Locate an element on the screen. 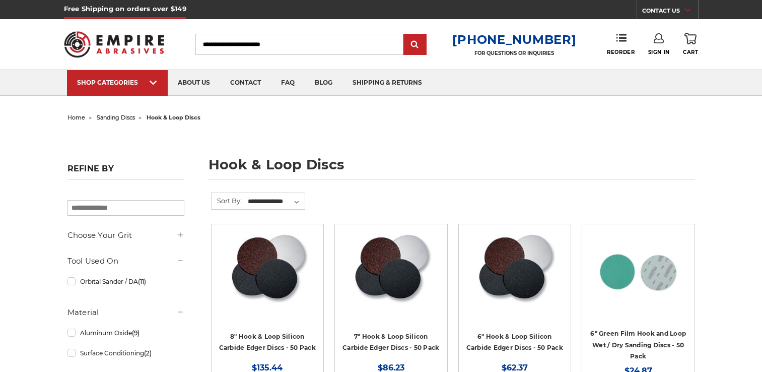 This screenshot has height=372, width=762. span: (11) is located at coordinates (142, 281).